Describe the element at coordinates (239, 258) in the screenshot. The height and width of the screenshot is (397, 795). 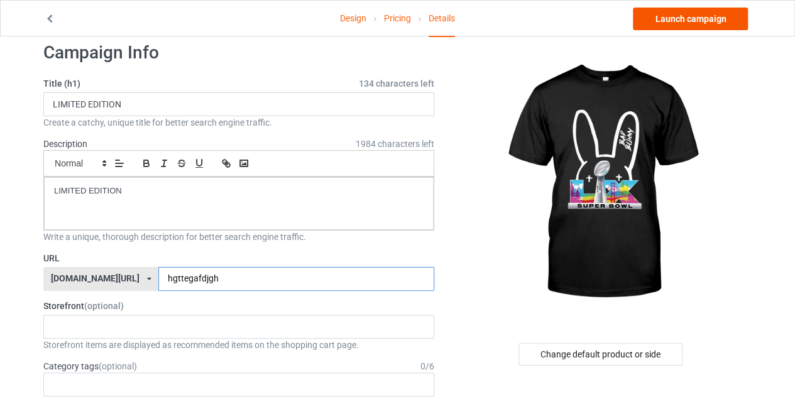
I see `label: URL` at that location.